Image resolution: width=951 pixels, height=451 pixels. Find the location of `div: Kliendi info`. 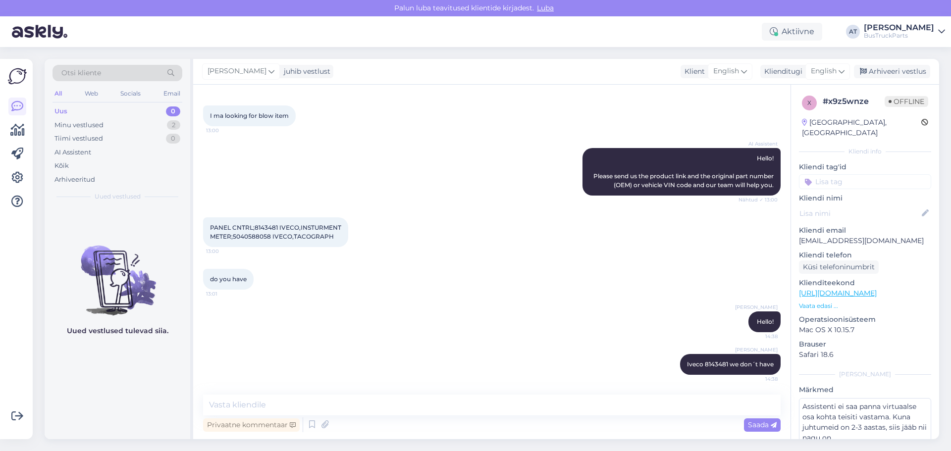

div: Kliendi info is located at coordinates (864, 151).